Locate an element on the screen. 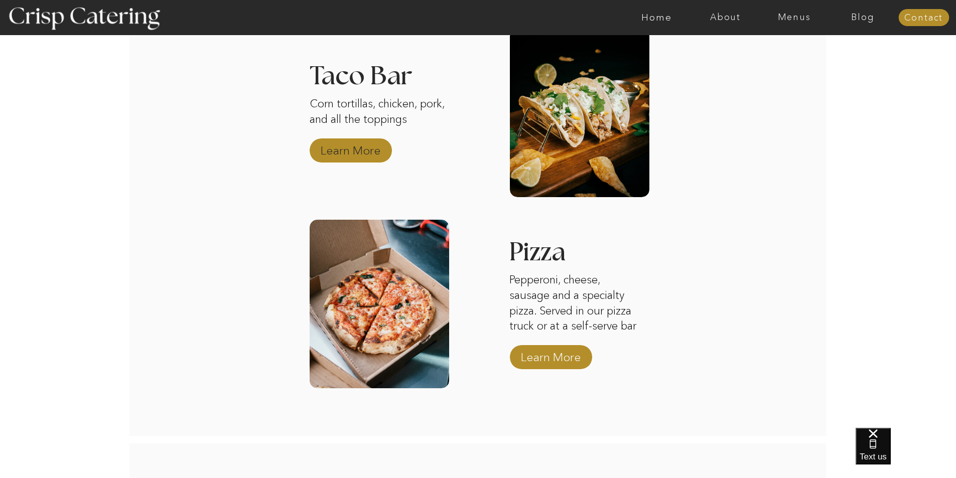 This screenshot has width=956, height=478. nav: Blog is located at coordinates (863, 18).